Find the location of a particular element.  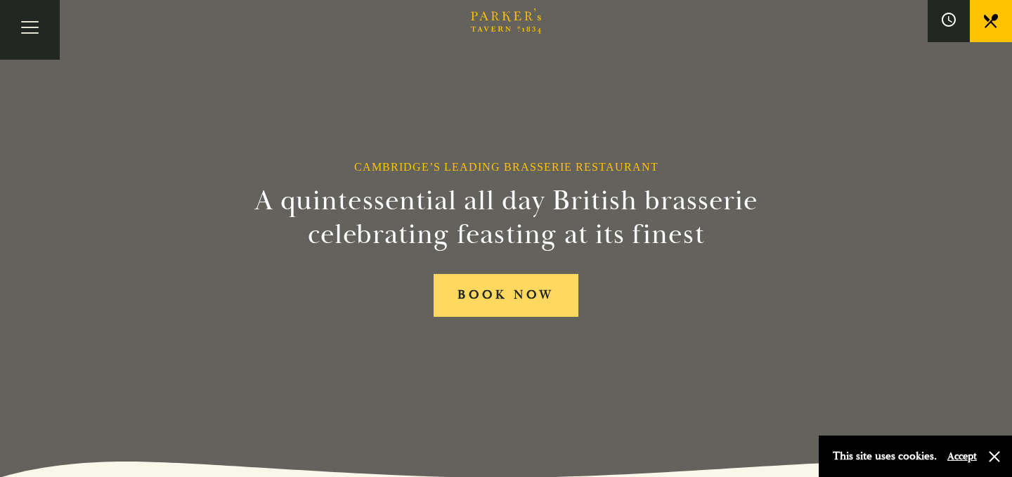

p: This site uses cookies. is located at coordinates (884, 456).